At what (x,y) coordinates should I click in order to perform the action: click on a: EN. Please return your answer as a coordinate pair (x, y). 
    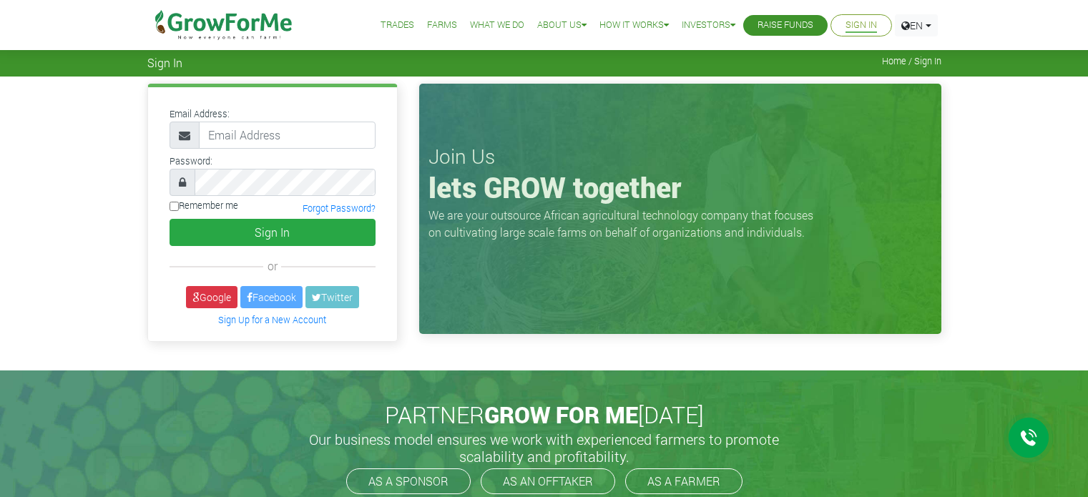
    Looking at the image, I should click on (916, 25).